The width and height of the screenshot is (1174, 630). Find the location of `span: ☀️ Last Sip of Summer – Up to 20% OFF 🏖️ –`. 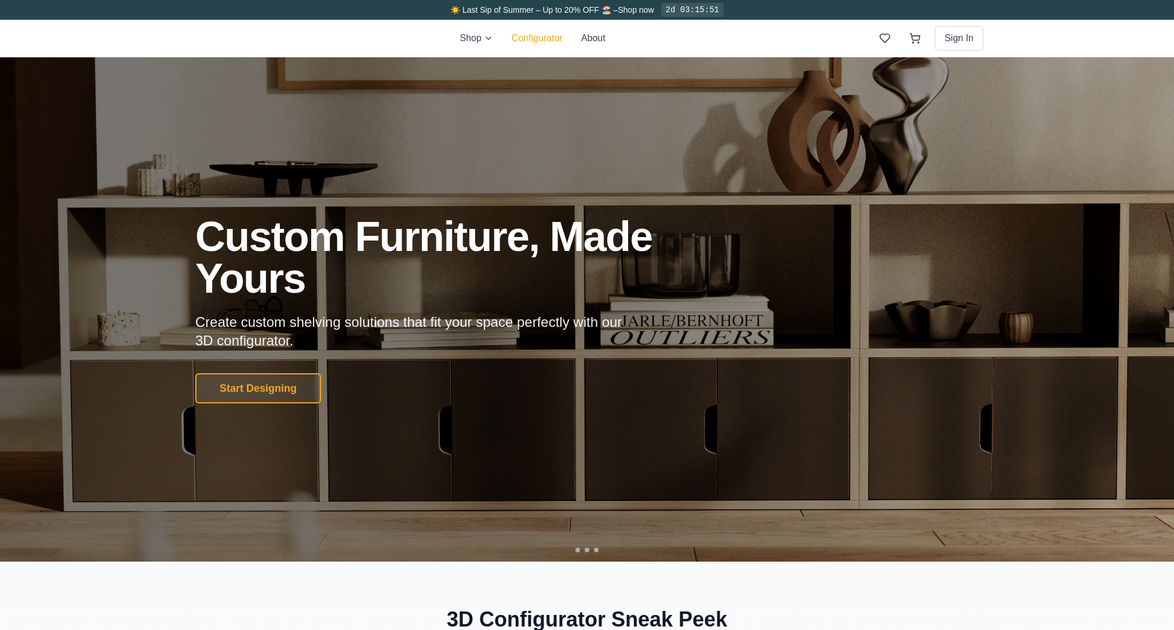

span: ☀️ Last Sip of Summer – Up to 20% OFF 🏖️ – is located at coordinates (534, 10).